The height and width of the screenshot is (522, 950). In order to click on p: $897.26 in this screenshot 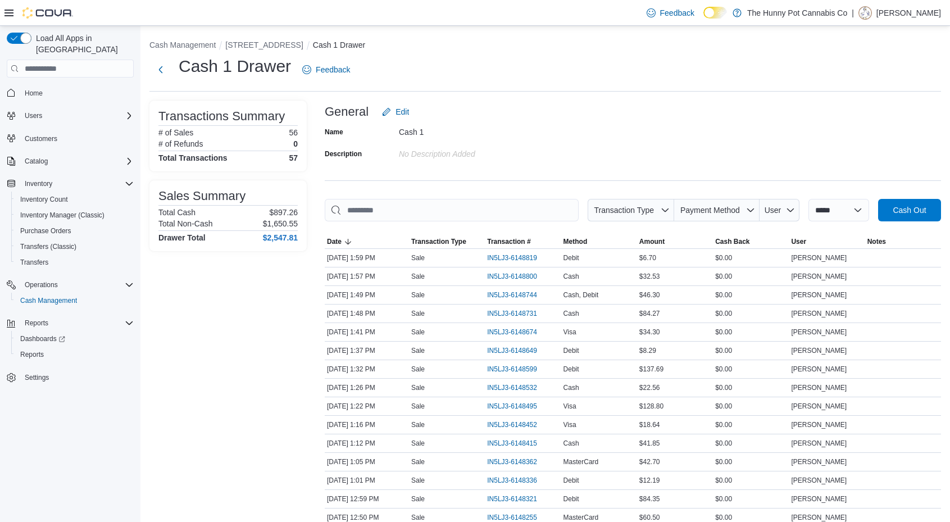, I will do `click(283, 212)`.